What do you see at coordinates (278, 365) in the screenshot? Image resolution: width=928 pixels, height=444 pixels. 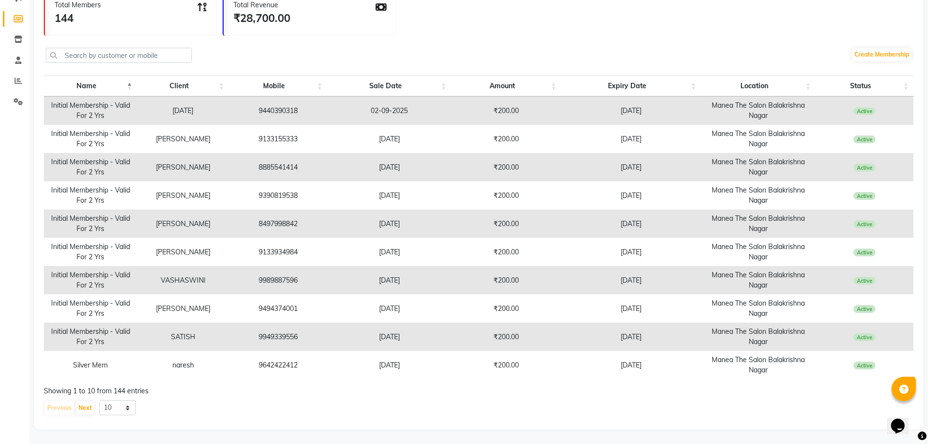 I see `td: 9642422412` at bounding box center [278, 365].